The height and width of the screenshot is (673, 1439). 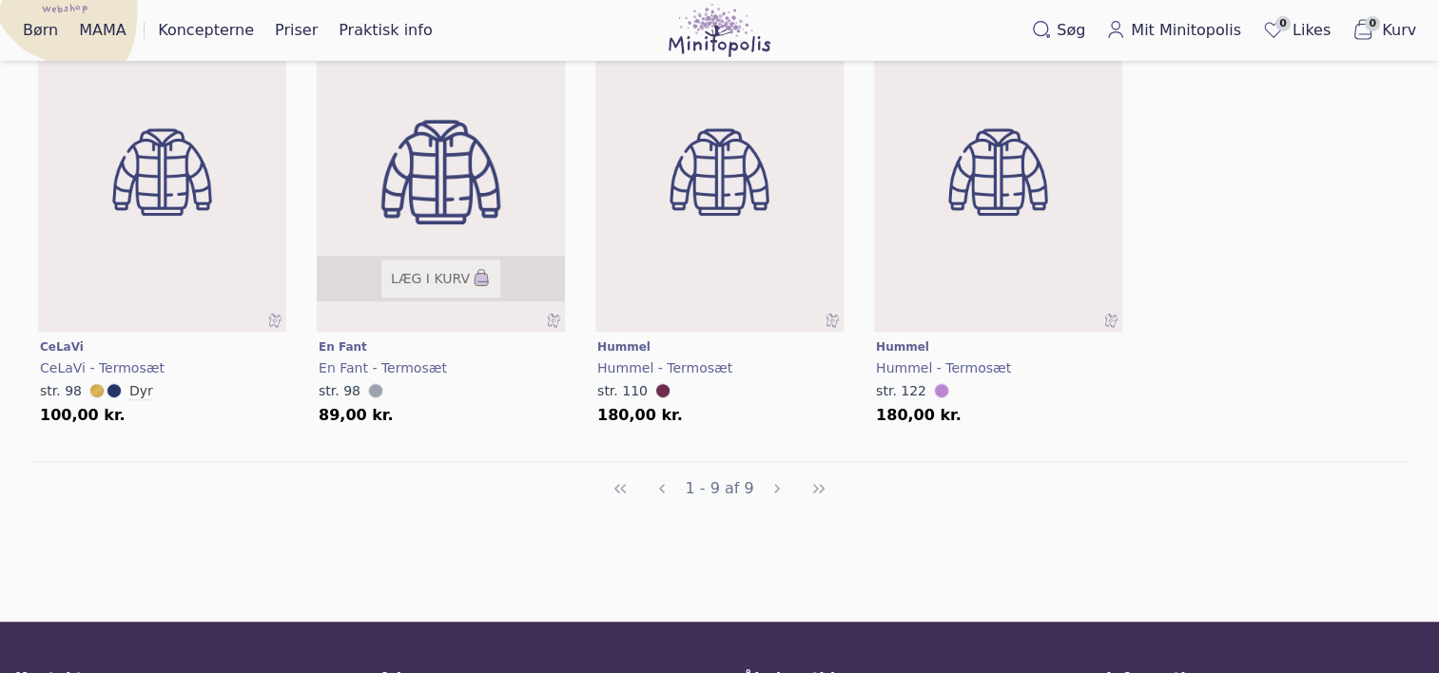 I want to click on a: Mit Minitopolis, so click(x=1173, y=30).